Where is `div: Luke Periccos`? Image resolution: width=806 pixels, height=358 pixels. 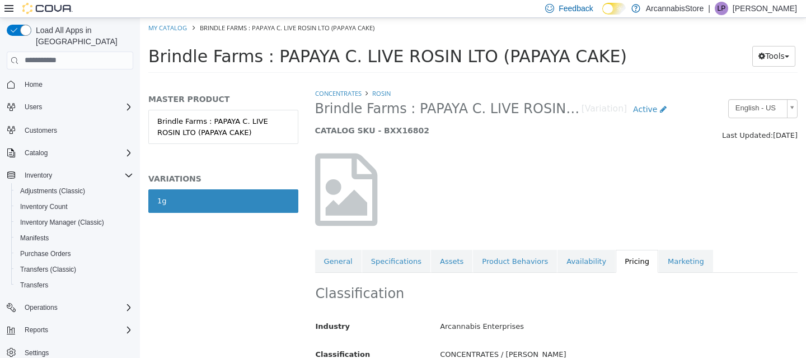
div: Luke Periccos is located at coordinates (722, 8).